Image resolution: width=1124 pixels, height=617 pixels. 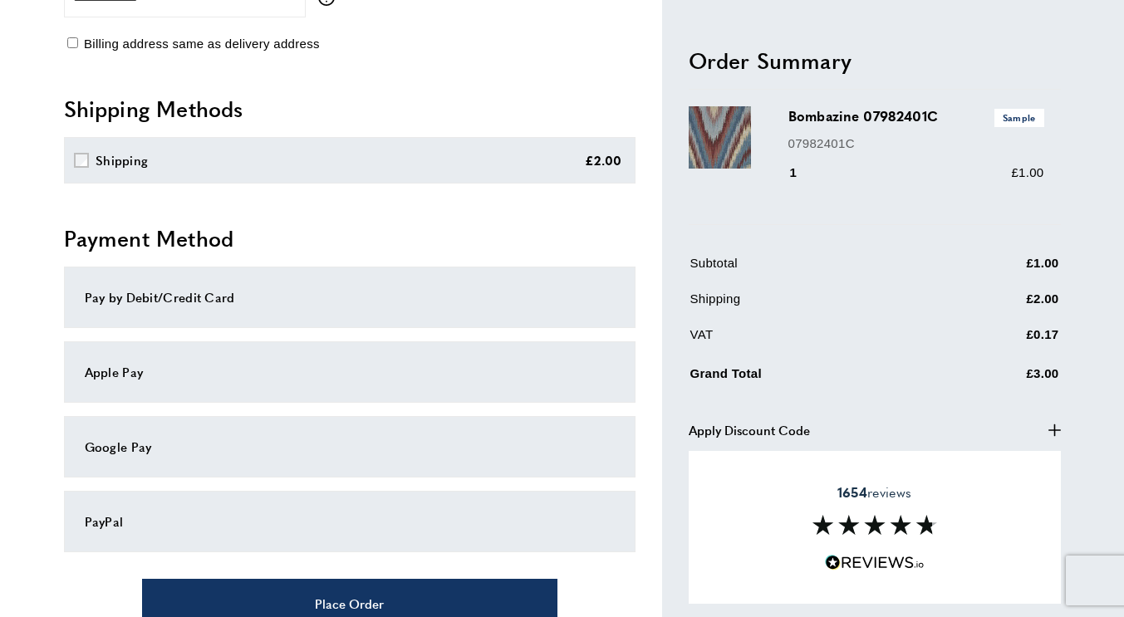 What do you see at coordinates (1027, 172) in the screenshot?
I see `span: £1.00` at bounding box center [1027, 172].